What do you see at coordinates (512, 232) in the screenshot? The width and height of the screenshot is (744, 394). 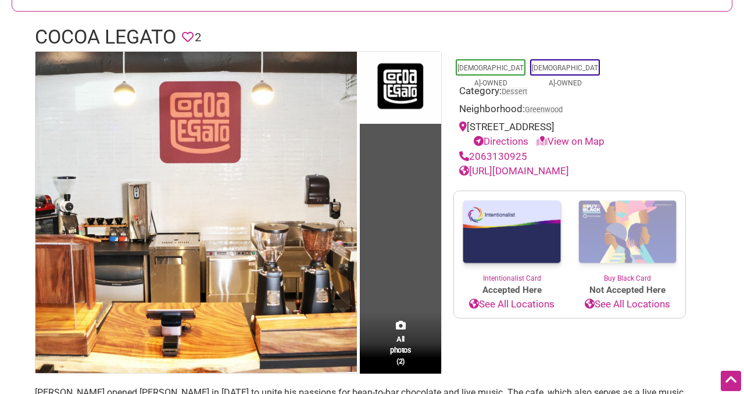 I see `img: Intentionalist Card` at bounding box center [512, 232].